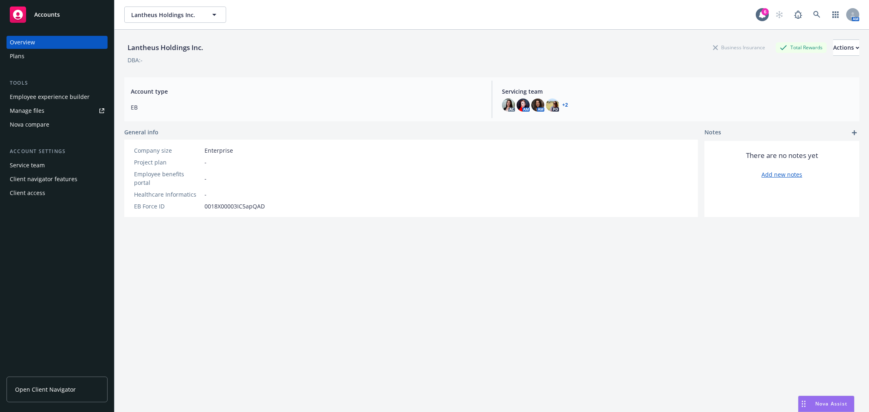  What do you see at coordinates (57, 56) in the screenshot?
I see `a: Plans` at bounding box center [57, 56].